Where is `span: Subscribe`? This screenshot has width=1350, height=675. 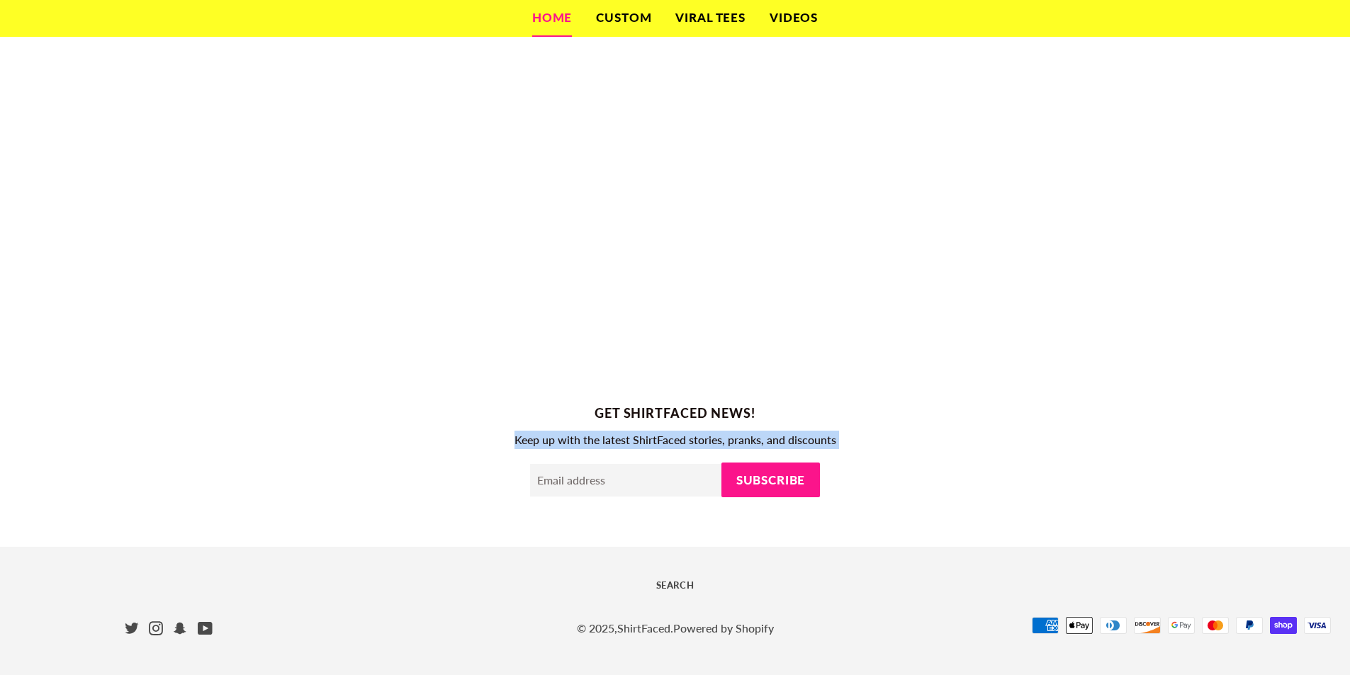
span: Subscribe is located at coordinates (771, 480).